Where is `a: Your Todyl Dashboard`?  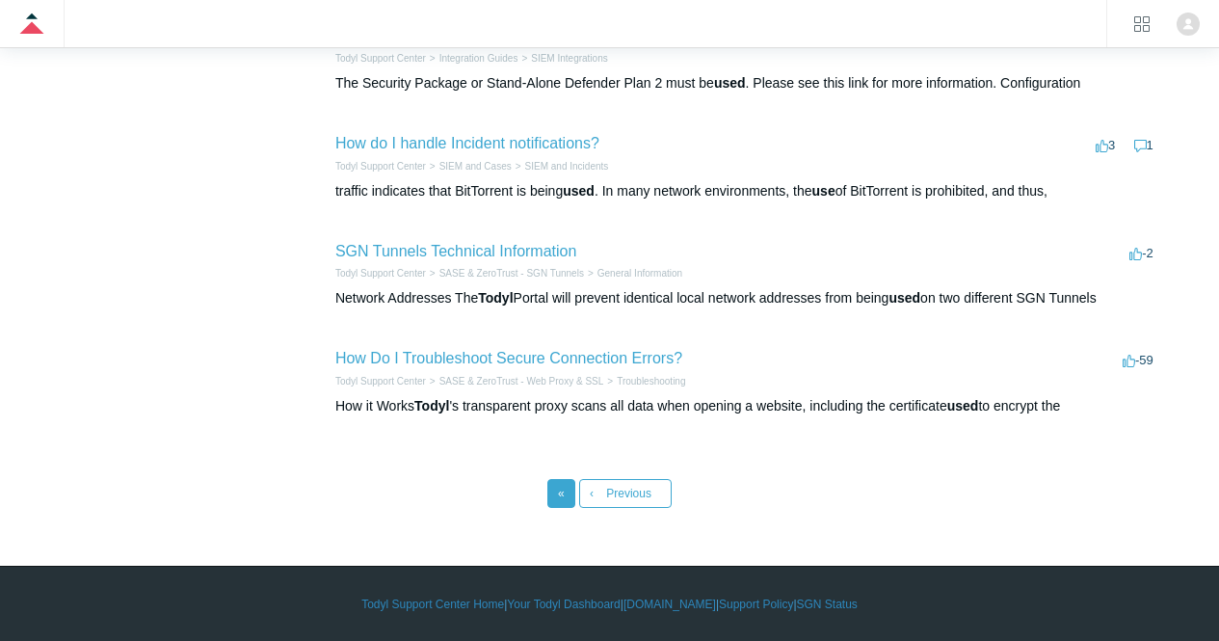
a: Your Todyl Dashboard is located at coordinates (563, 604).